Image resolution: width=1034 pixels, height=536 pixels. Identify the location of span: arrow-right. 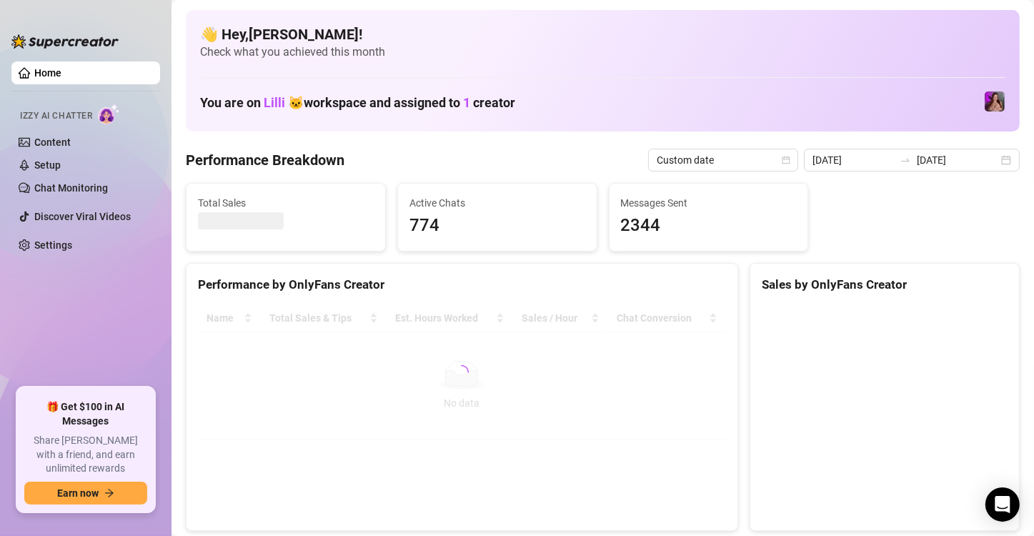
(109, 493).